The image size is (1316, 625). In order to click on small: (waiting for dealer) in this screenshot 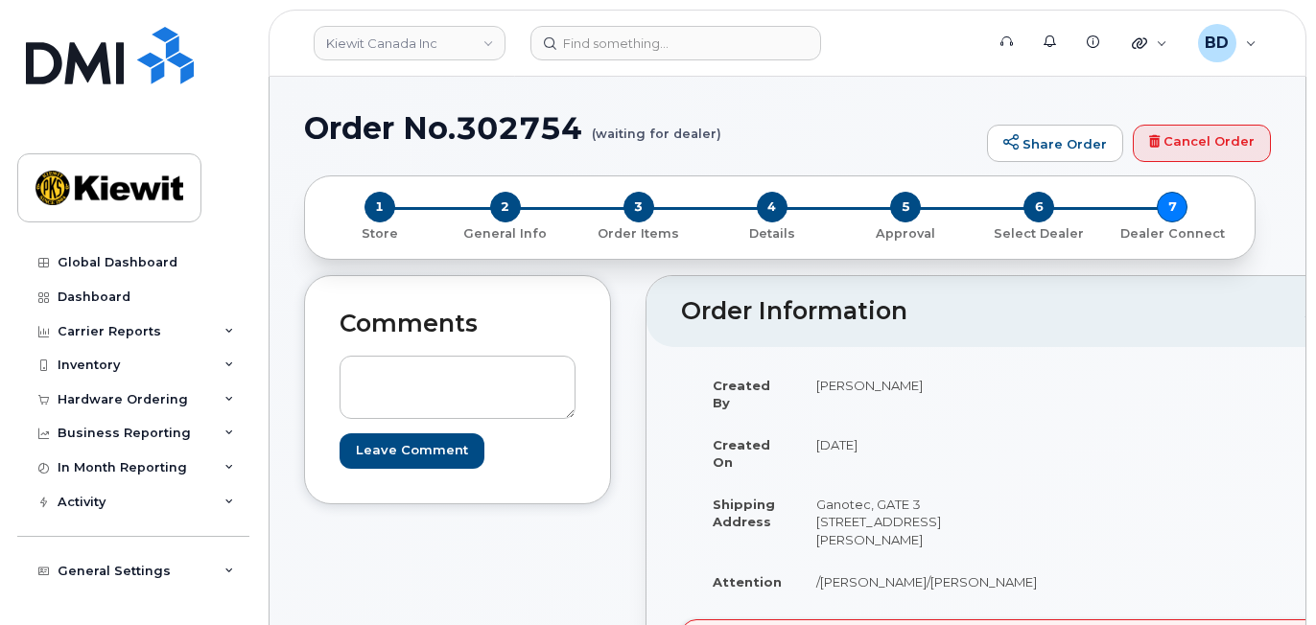, I will do `click(656, 126)`.